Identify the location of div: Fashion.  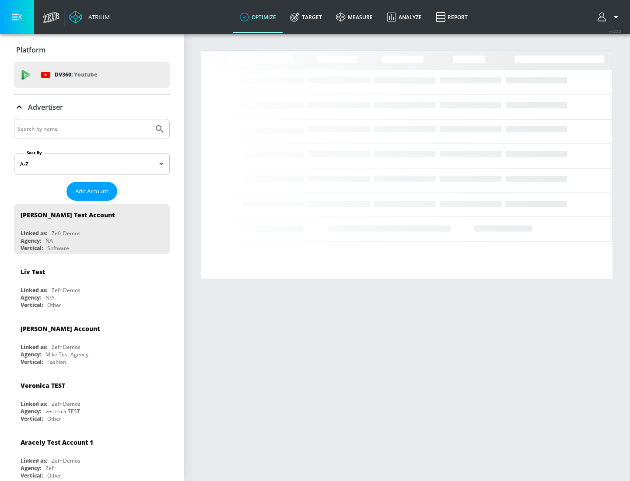
(56, 362).